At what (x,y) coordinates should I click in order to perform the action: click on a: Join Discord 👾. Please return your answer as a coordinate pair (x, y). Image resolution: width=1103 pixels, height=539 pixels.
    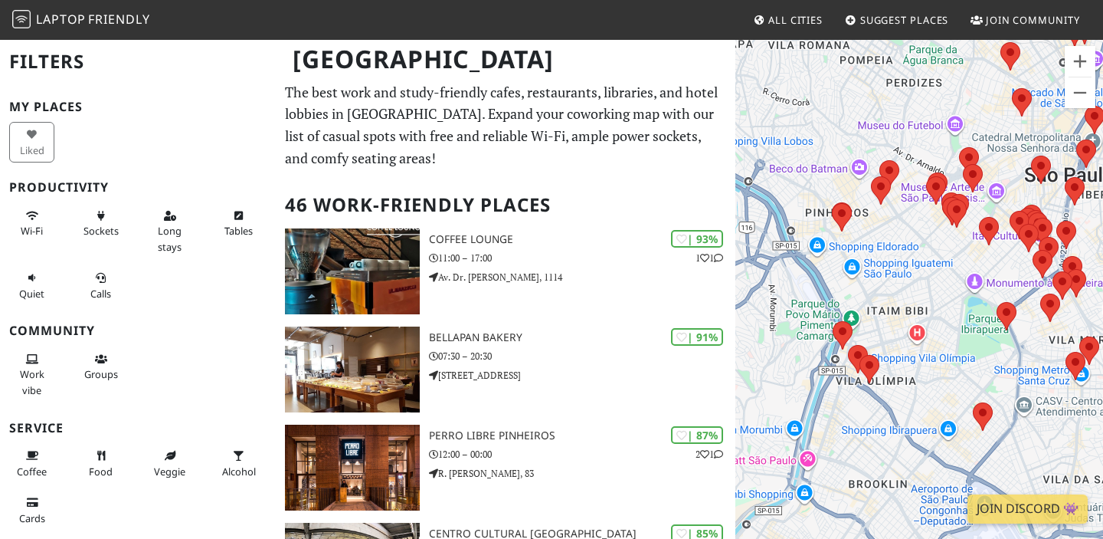
    Looking at the image, I should click on (1027, 509).